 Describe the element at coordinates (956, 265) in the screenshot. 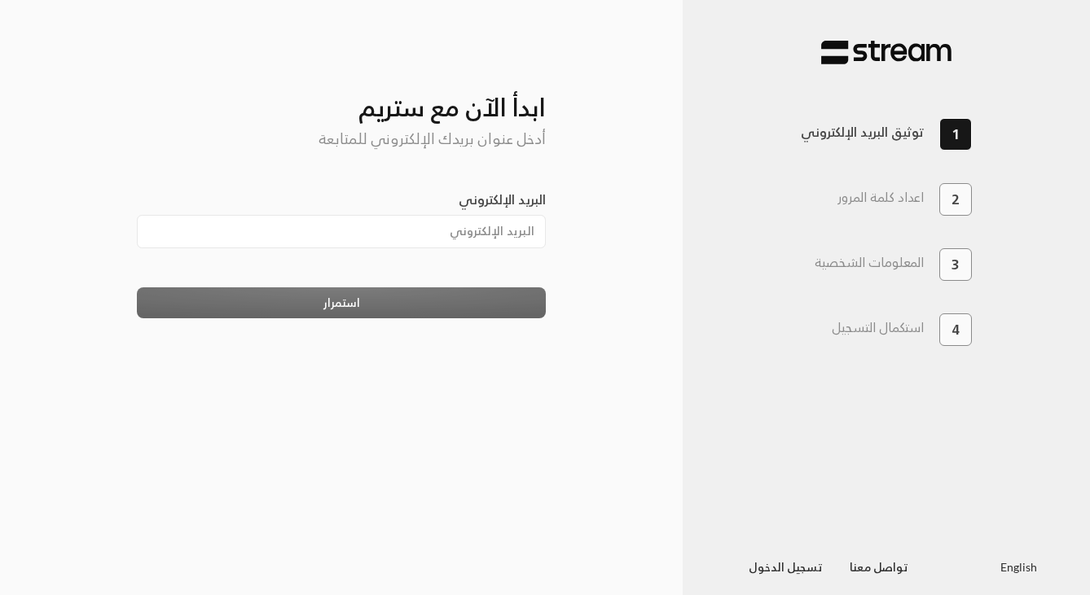

I see `span: 3` at that location.